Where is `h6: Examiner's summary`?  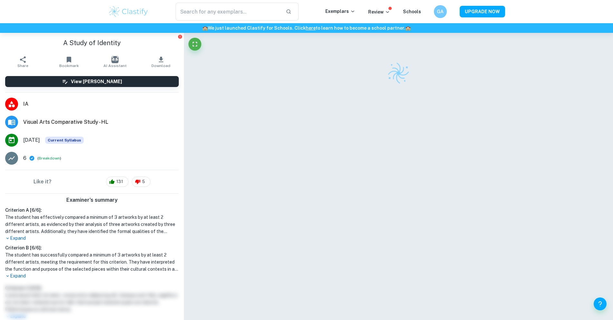 h6: Examiner's summary is located at coordinates (92, 200).